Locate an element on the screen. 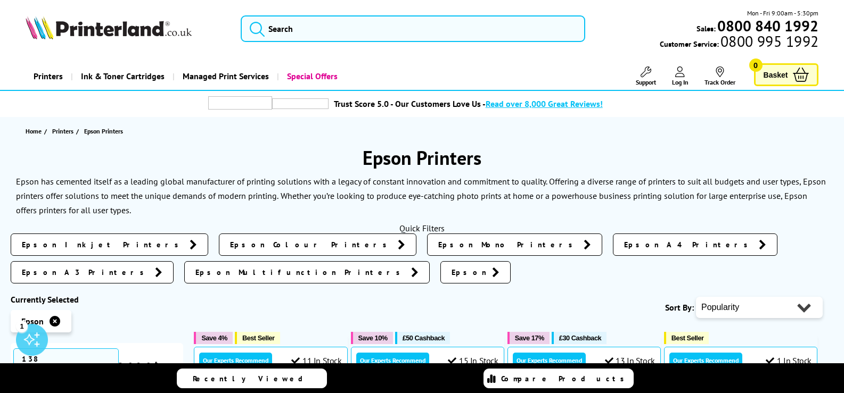 The height and width of the screenshot is (393, 844). a: 0800 840 1992 is located at coordinates (767, 26).